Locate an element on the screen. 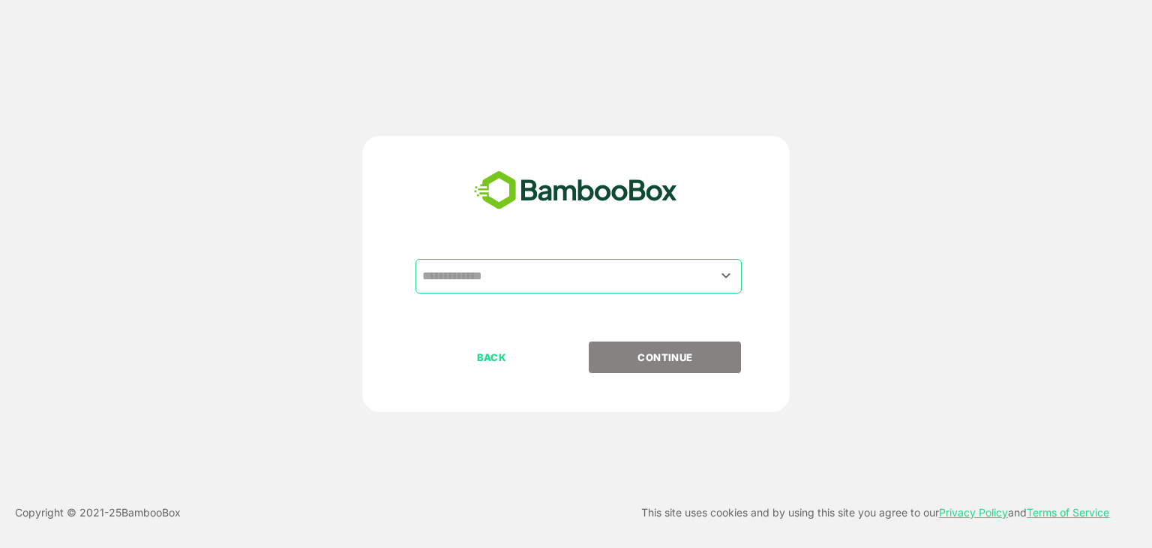 Image resolution: width=1152 pixels, height=548 pixels. p: BACK is located at coordinates (492, 357).